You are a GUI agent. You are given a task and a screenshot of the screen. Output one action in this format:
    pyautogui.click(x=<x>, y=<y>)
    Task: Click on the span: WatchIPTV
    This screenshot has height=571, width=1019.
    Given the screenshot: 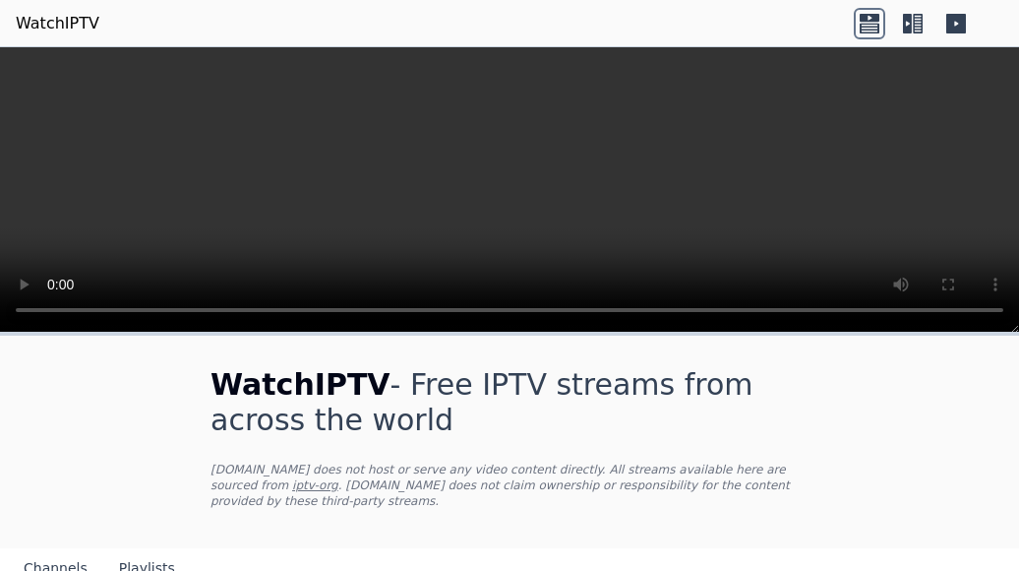 What is the action you would take?
    pyautogui.click(x=300, y=384)
    